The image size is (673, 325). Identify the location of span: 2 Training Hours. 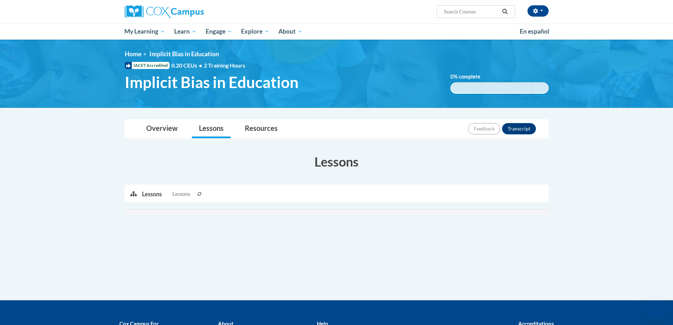
(224, 65).